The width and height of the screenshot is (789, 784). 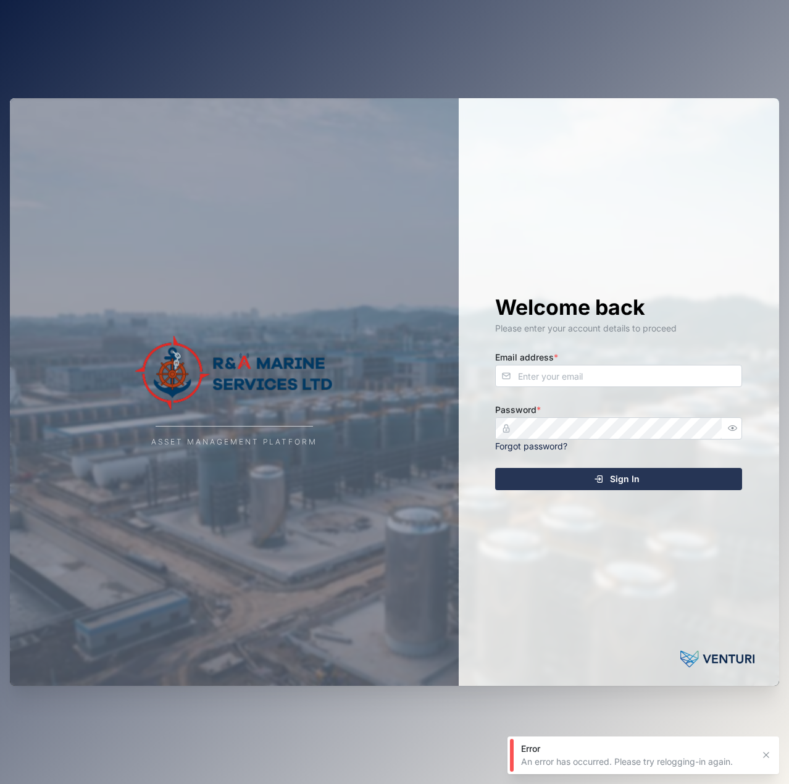 What do you see at coordinates (234, 442) in the screenshot?
I see `div: Asset Management Platform` at bounding box center [234, 442].